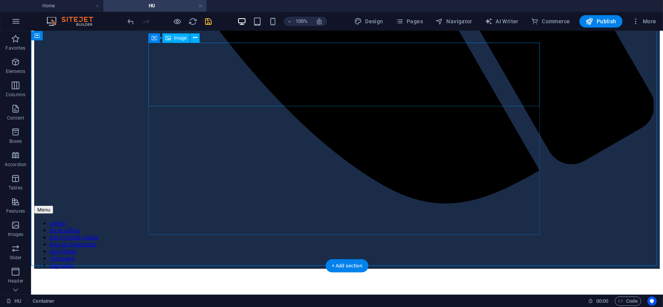 This screenshot has width=663, height=307. I want to click on p: Features, so click(16, 211).